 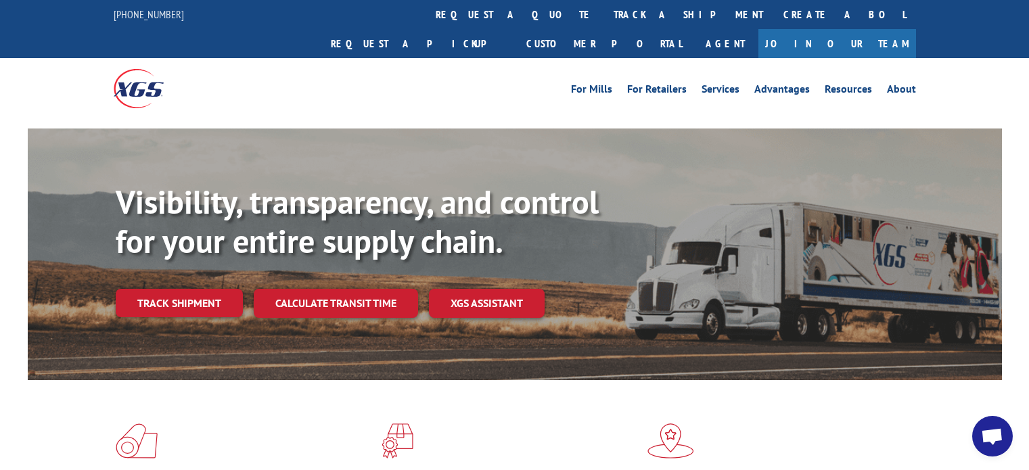 I want to click on a: Track shipment, so click(x=179, y=303).